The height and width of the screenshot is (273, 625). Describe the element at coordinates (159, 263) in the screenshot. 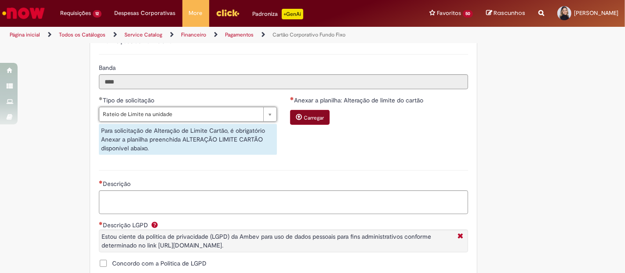

I see `span: Concordo com a Politica de LGPD` at that location.